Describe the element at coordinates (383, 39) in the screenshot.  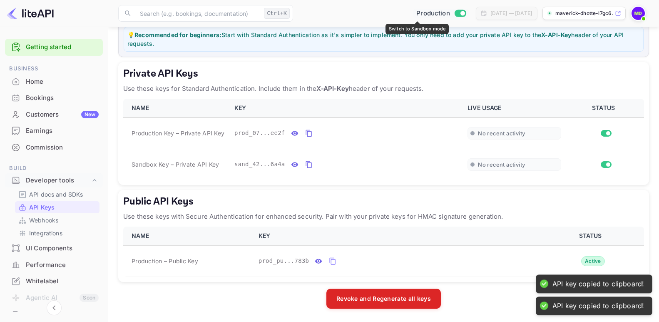
I see `p: 💡 Start with Standard Authentication as it's simpler to implement. You only need to add your priv...` at that location.